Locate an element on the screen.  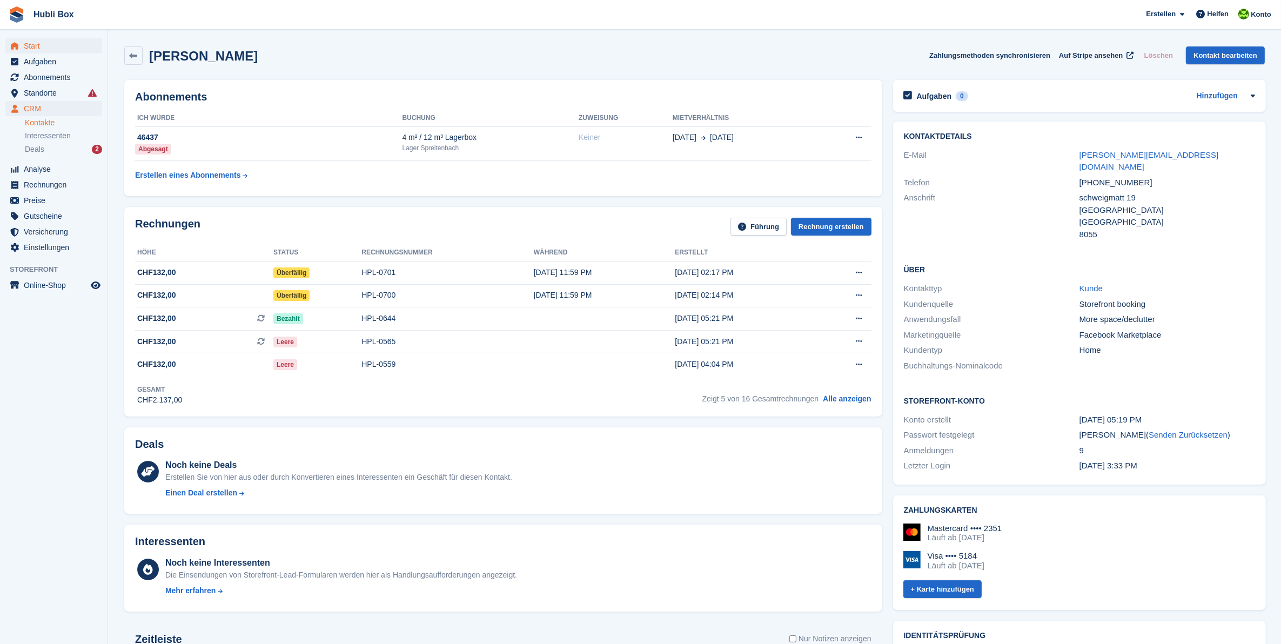
div: Noch keine Interessenten is located at coordinates (341, 563).